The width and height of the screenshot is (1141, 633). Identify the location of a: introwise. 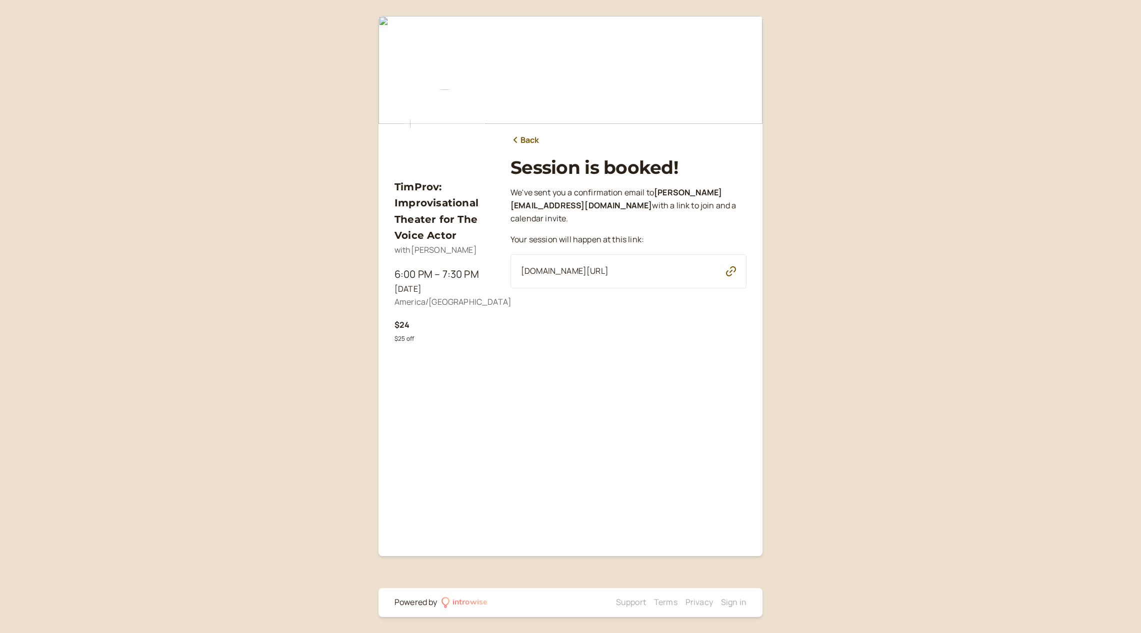
(464, 603).